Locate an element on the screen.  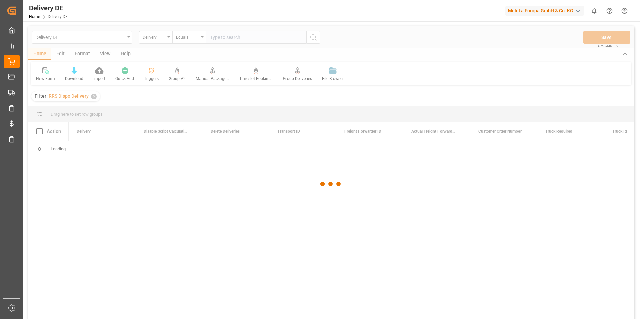
button: Melitta Europa GmbH & Co. KG is located at coordinates (546, 11).